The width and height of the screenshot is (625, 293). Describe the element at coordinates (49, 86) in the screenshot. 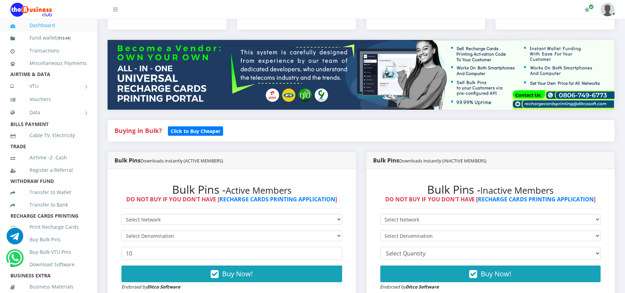

I see `a: VTU` at that location.